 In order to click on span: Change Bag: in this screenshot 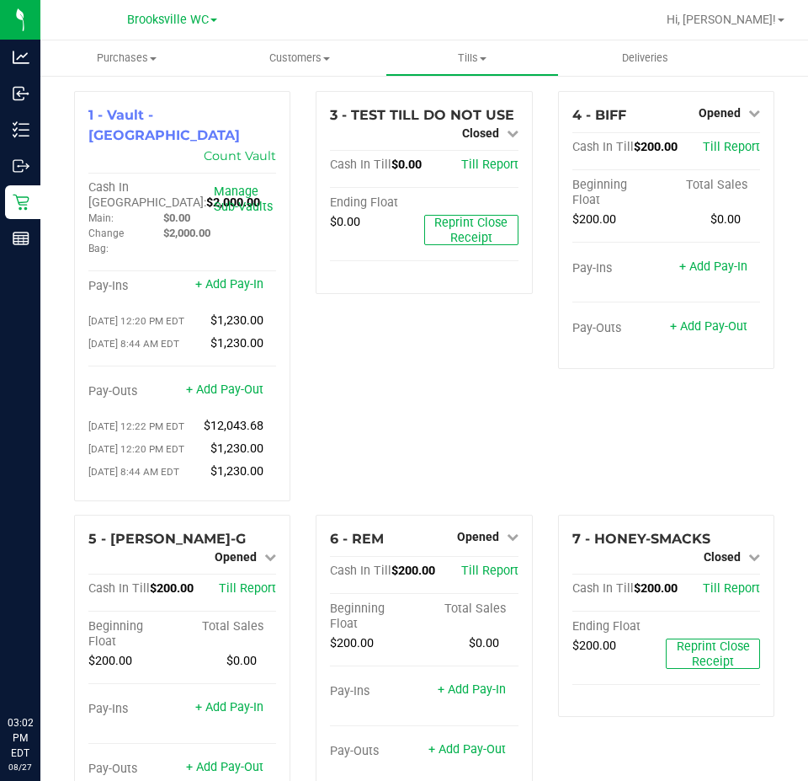, I will do `click(106, 241)`.